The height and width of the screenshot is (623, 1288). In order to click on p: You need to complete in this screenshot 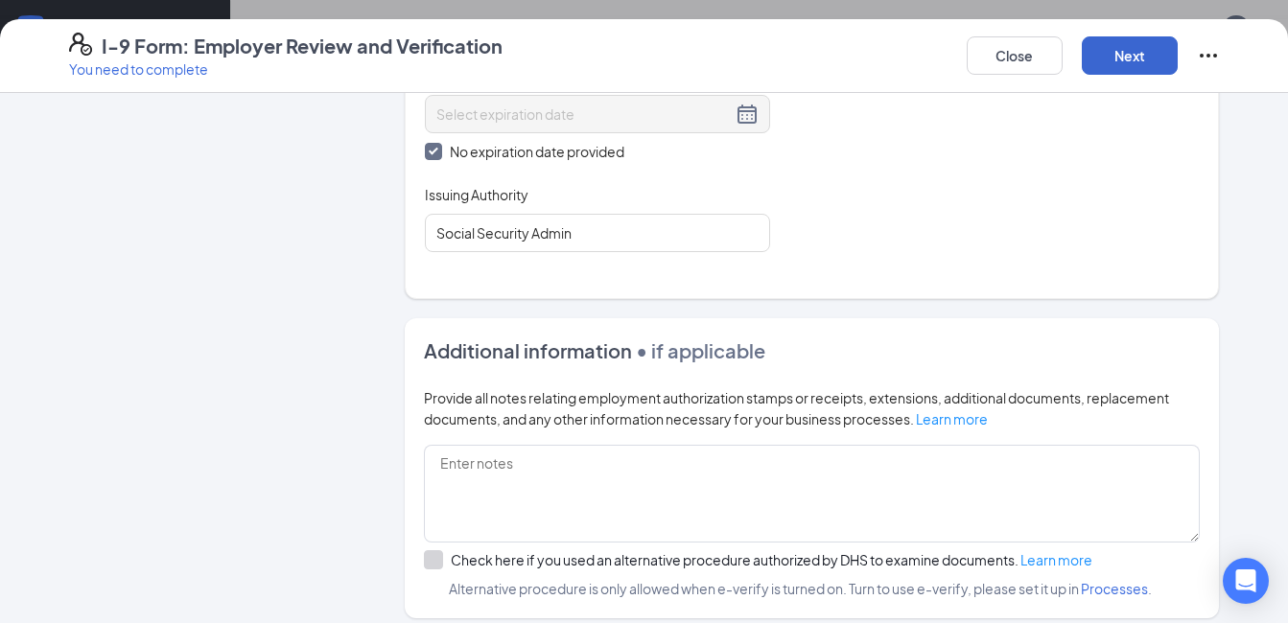, I will do `click(286, 69)`.